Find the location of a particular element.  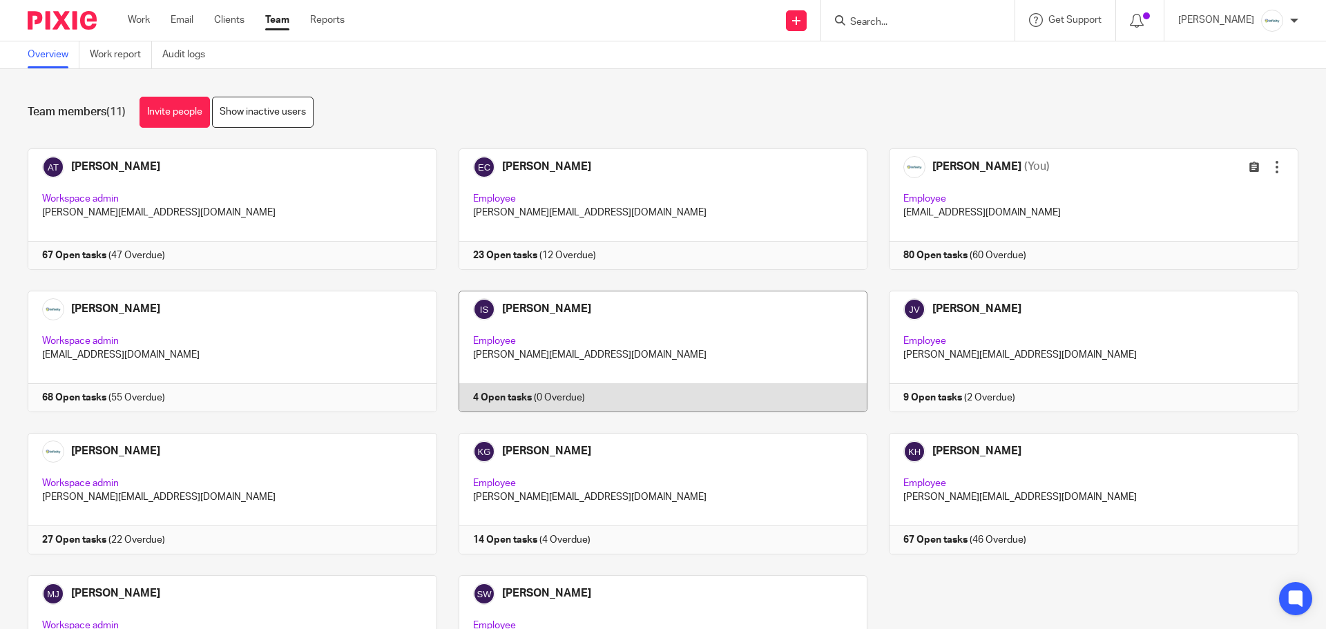

a: Overview is located at coordinates (53, 55).